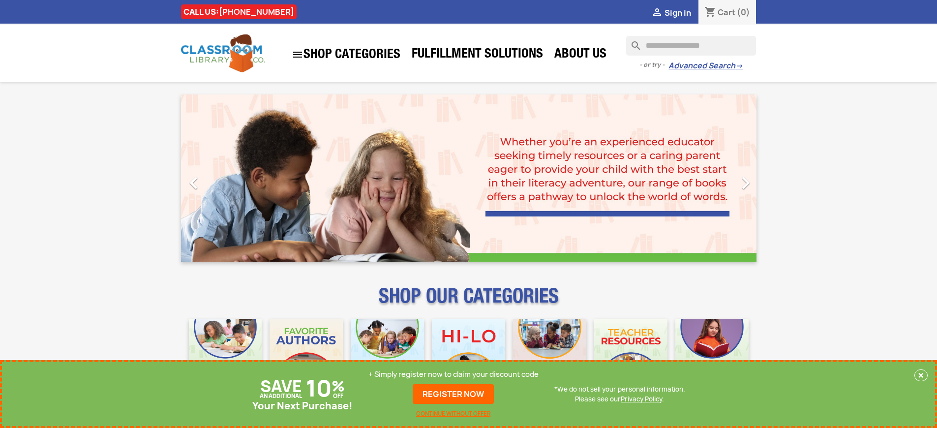 The width and height of the screenshot is (937, 428). What do you see at coordinates (549, 355) in the screenshot?
I see `img: CLC_Fiction_Nonfiction_Mobile.jpg` at bounding box center [549, 355].